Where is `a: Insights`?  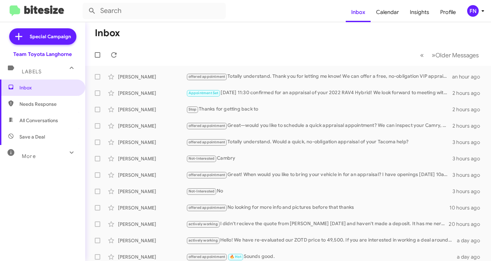 a: Insights is located at coordinates (419, 12).